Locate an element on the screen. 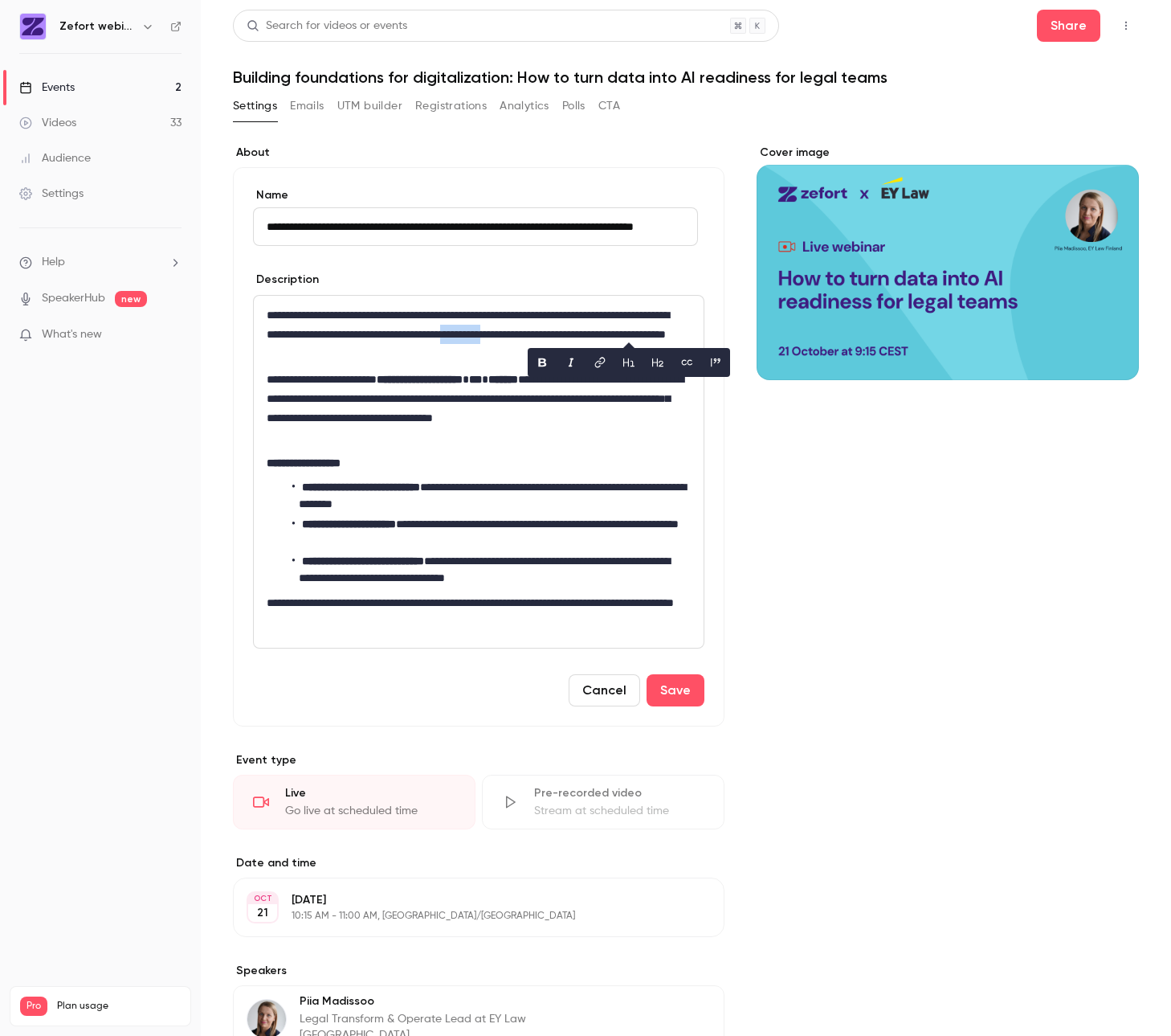 Image resolution: width=1171 pixels, height=1036 pixels. h1: Building foundations for digitalization: How to turn data into AI readiness for legal teams is located at coordinates (686, 77).